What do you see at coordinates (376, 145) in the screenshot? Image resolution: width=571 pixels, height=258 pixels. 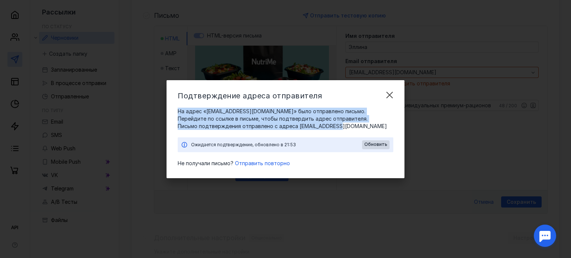 I see `button: Обновить` at bounding box center [376, 145].